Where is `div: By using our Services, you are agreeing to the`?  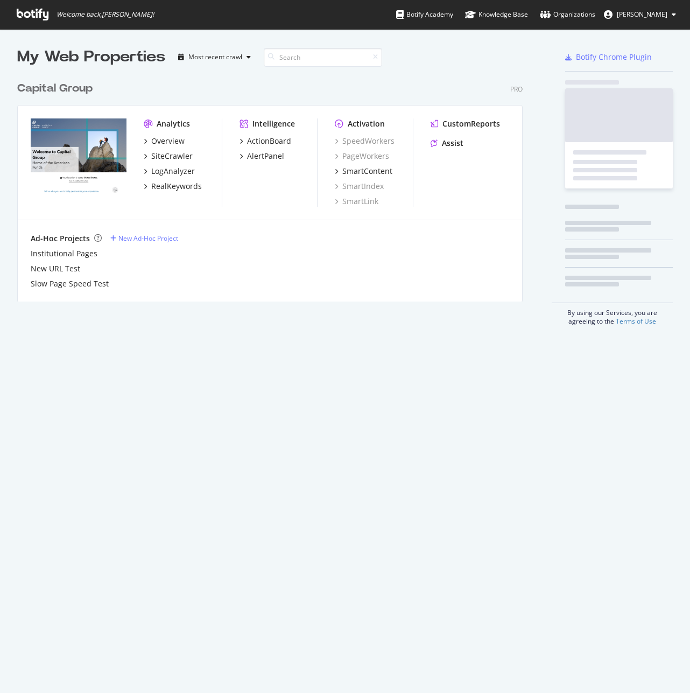
div: By using our Services, you are agreeing to the is located at coordinates (612, 314).